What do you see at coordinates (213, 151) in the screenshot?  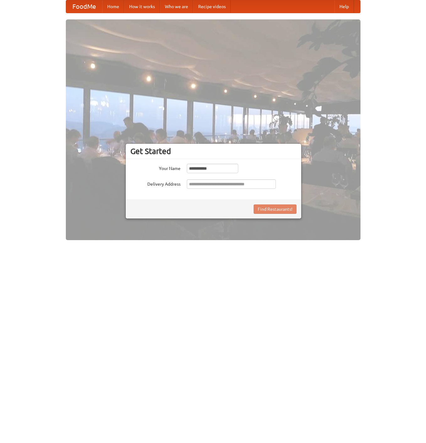 I see `h3: Get Started` at bounding box center [213, 151].